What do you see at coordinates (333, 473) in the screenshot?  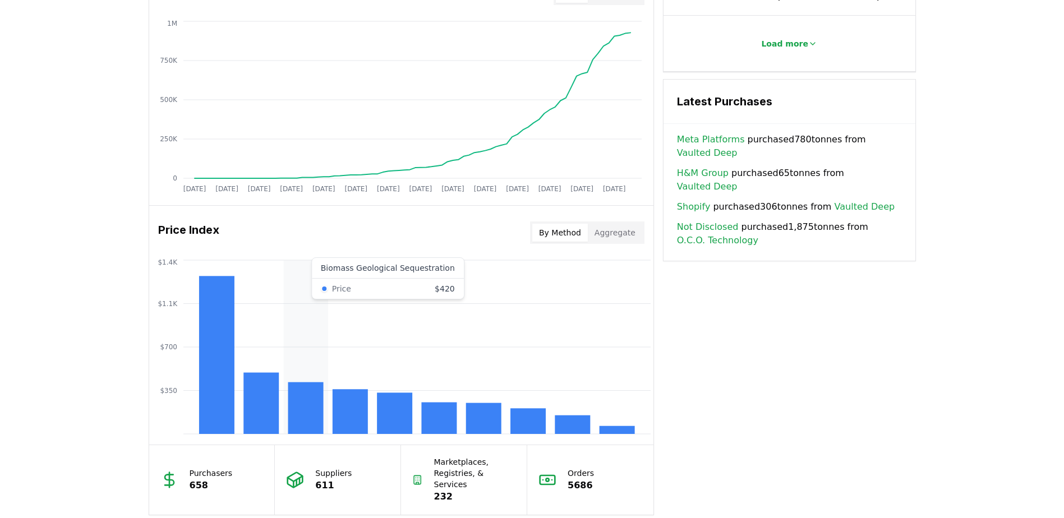 I see `p: Suppliers` at bounding box center [333, 473].